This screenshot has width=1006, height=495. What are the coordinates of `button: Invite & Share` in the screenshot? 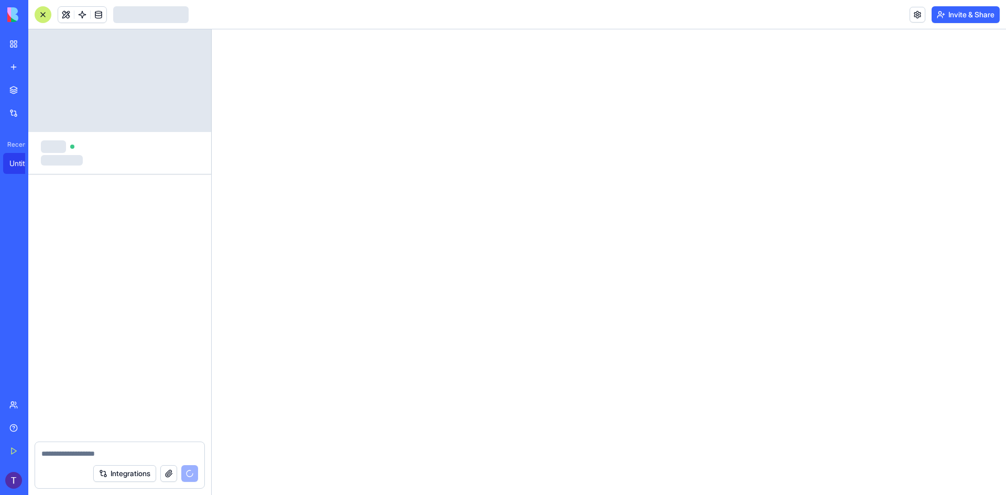 It's located at (966, 15).